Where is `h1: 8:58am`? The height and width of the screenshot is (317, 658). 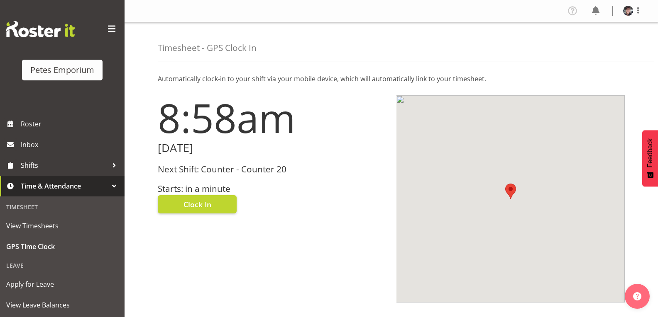 h1: 8:58am is located at coordinates (272, 118).